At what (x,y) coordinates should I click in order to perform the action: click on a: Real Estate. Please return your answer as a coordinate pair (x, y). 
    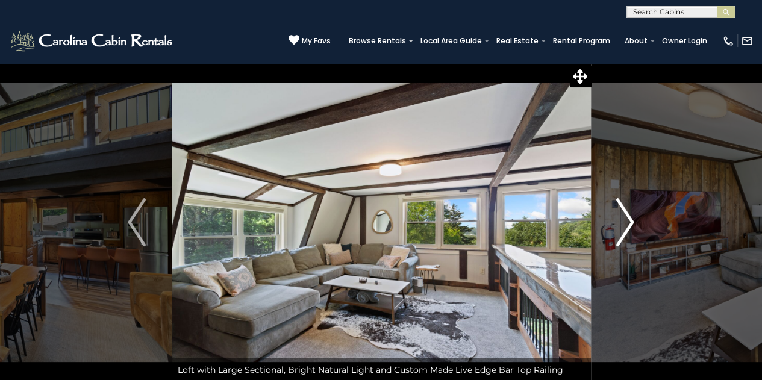
    Looking at the image, I should click on (518, 41).